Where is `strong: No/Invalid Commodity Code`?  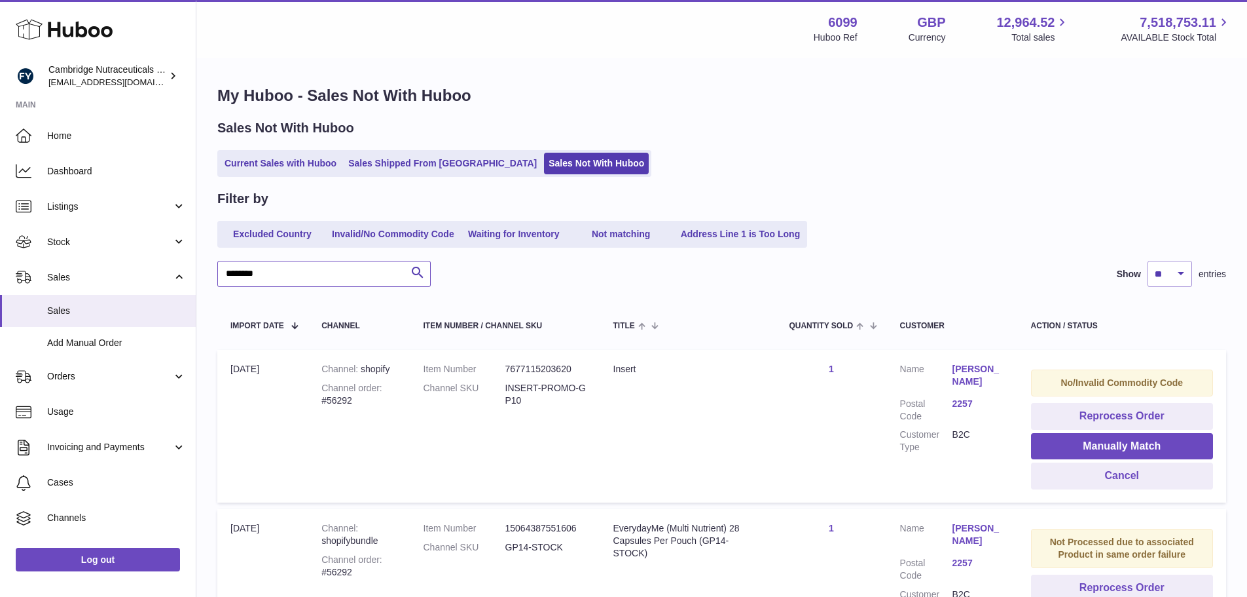 strong: No/Invalid Commodity Code is located at coordinates (1122, 382).